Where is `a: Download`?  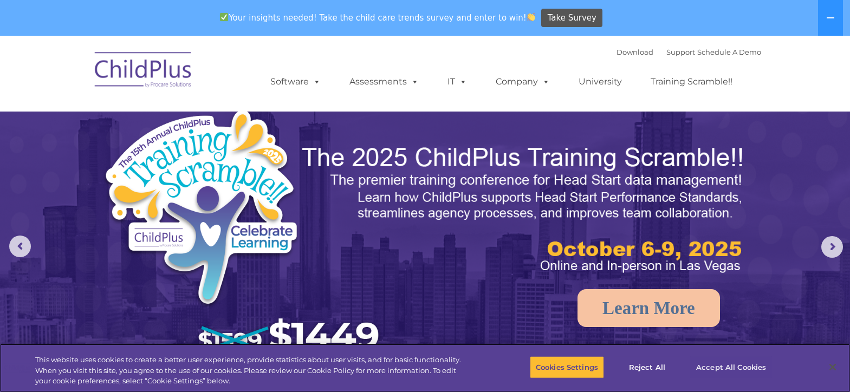
a: Download is located at coordinates (635, 52).